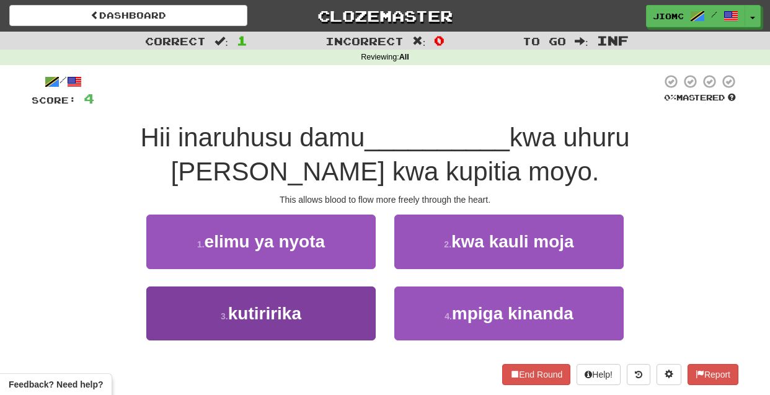  I want to click on div: Mastered, so click(700, 98).